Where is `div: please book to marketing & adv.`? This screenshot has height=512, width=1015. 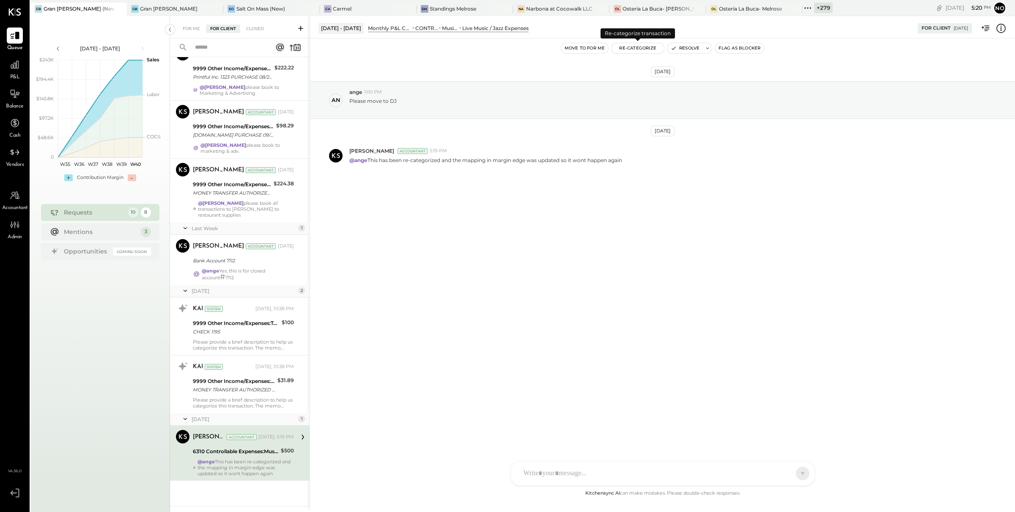
div: please book to marketing & adv. is located at coordinates (247, 148).